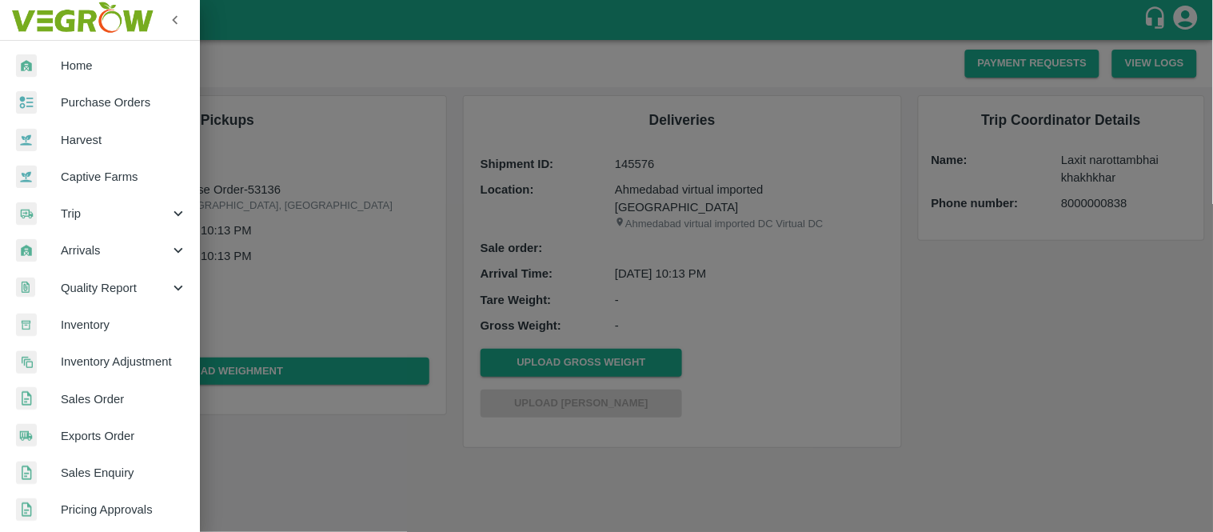 Image resolution: width=1213 pixels, height=532 pixels. I want to click on span: Exports Order, so click(124, 436).